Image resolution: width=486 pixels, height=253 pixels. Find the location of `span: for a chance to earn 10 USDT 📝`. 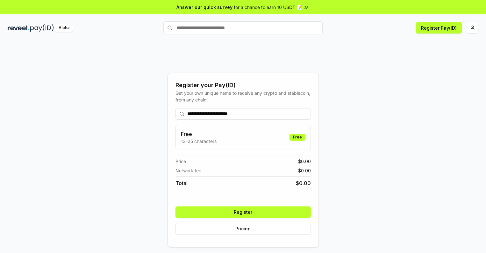

span: for a chance to earn 10 USDT 📝 is located at coordinates (268, 7).